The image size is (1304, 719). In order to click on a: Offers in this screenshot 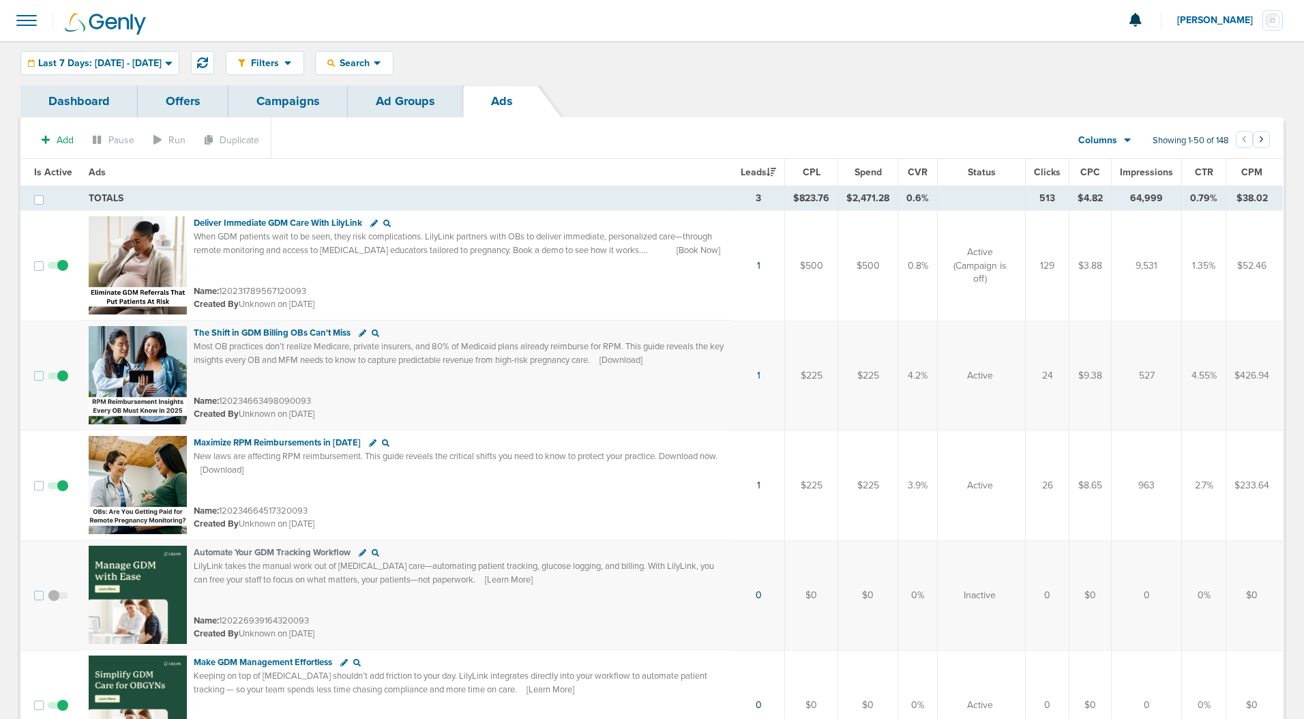, I will do `click(183, 101)`.